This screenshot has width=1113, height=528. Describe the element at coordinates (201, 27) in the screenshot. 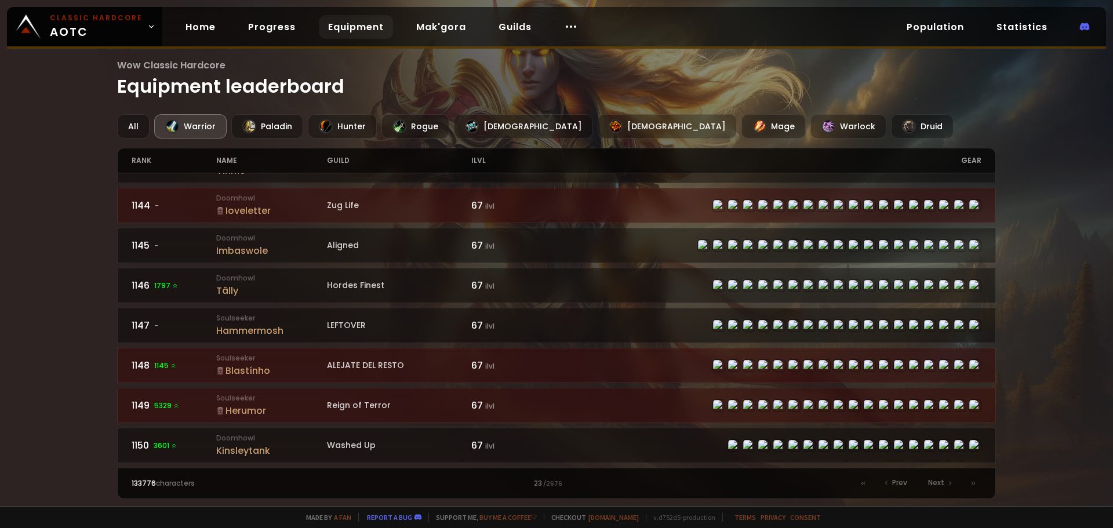

I see `a: Home` at that location.